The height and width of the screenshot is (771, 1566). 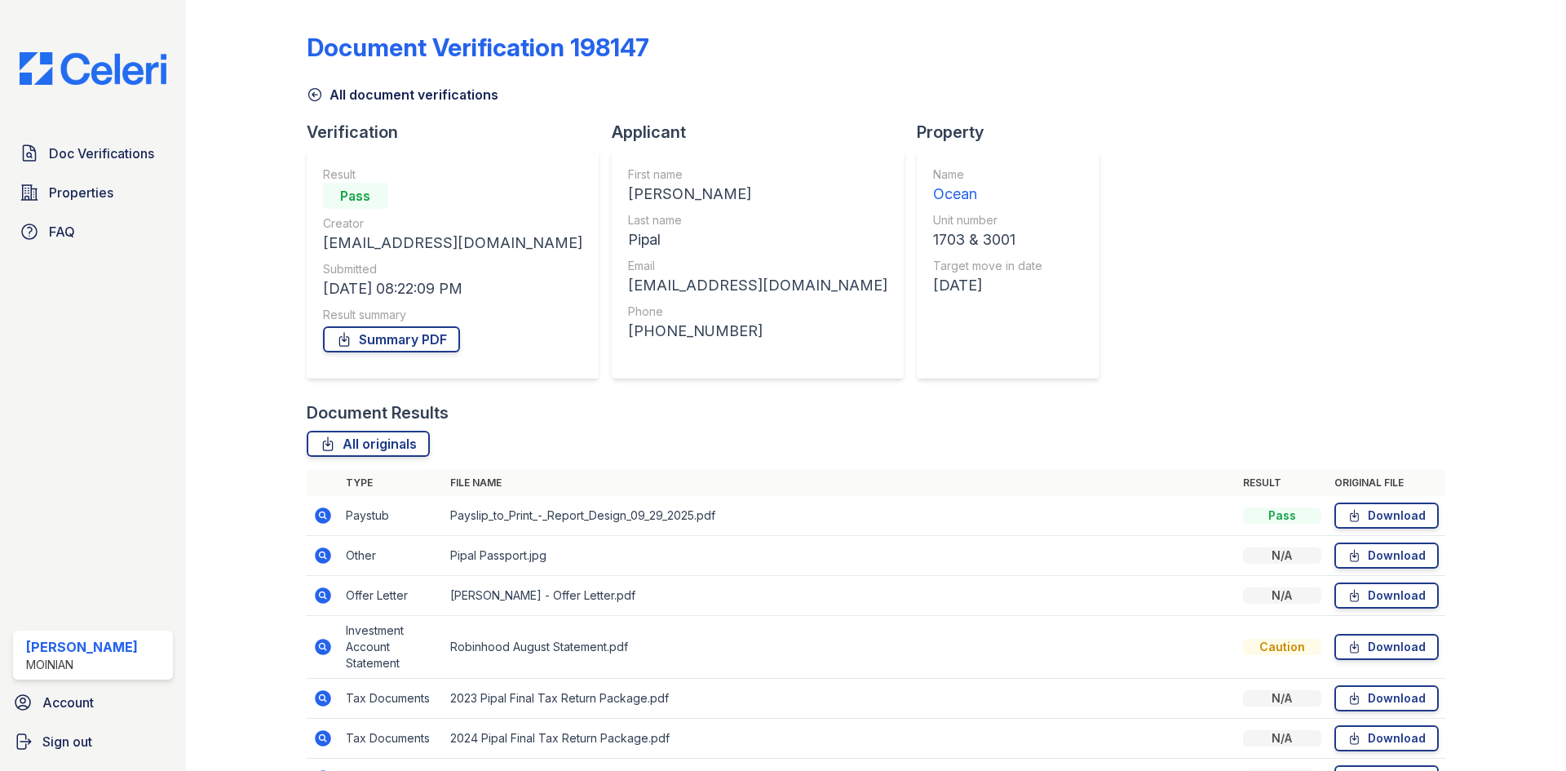 What do you see at coordinates (402, 95) in the screenshot?
I see `a: All document verifications` at bounding box center [402, 95].